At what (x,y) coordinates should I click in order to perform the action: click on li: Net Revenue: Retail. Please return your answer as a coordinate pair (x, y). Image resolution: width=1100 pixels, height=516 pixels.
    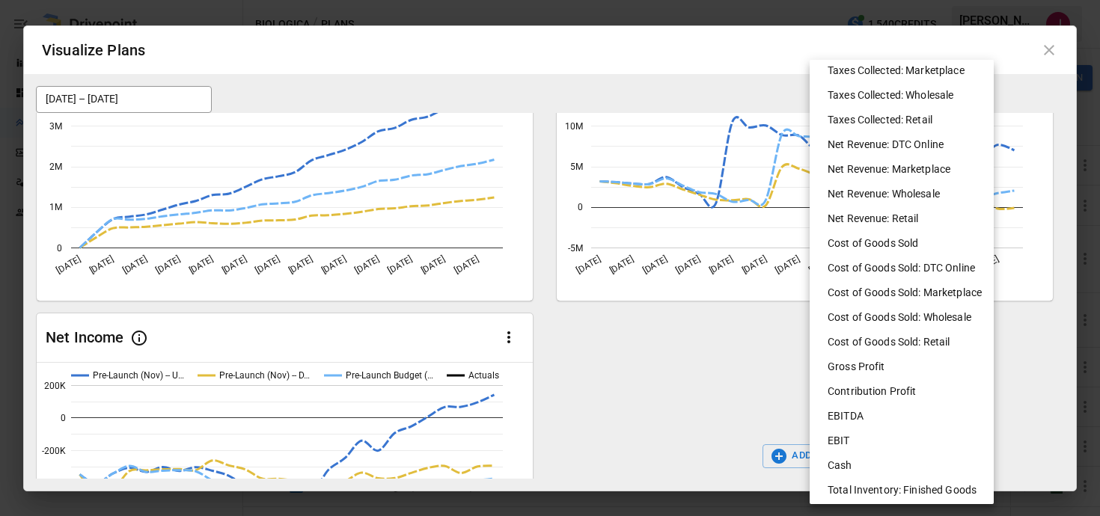
    Looking at the image, I should click on (908, 218).